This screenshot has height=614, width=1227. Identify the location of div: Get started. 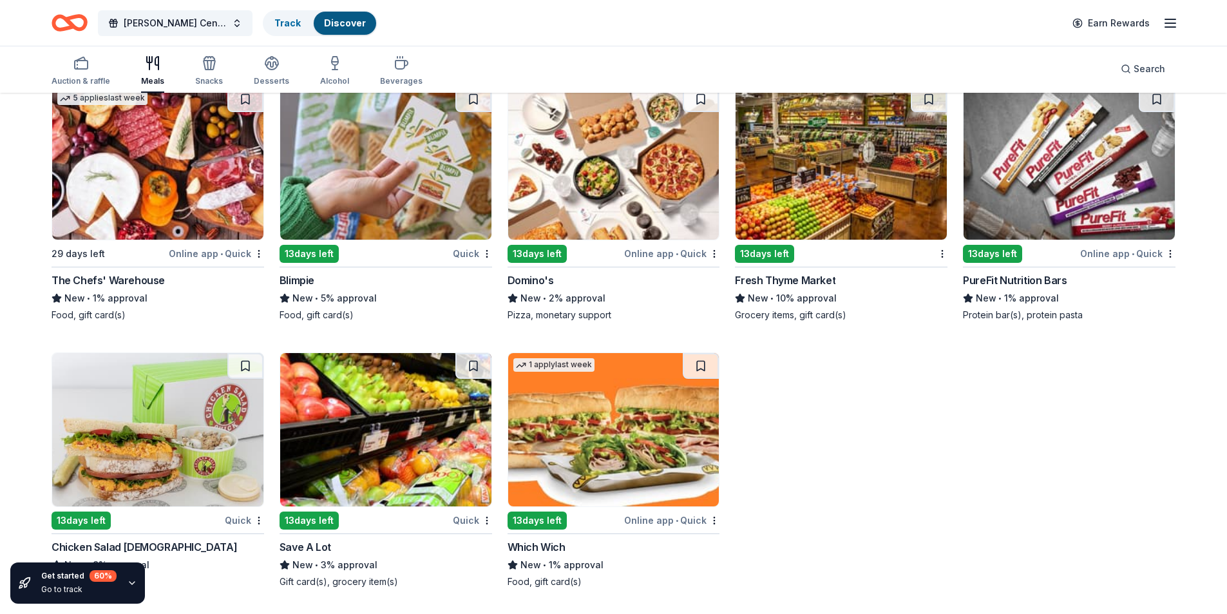
(79, 576).